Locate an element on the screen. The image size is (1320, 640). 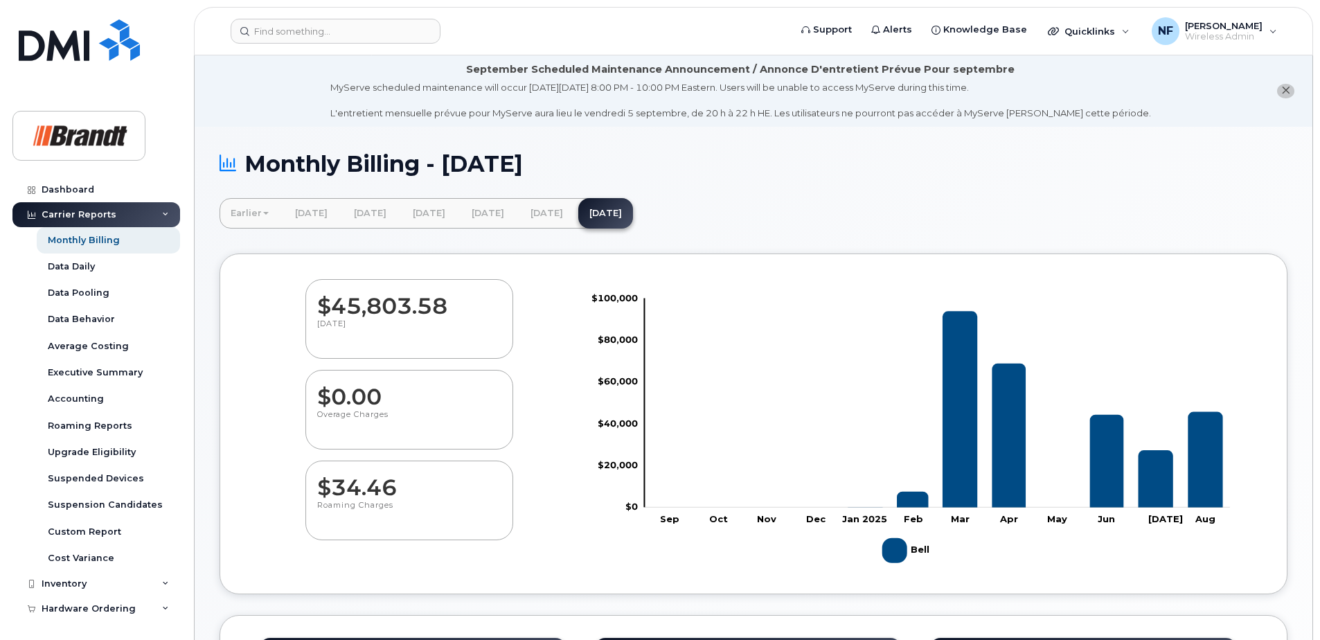
tspan: $20,000 is located at coordinates (618, 465).